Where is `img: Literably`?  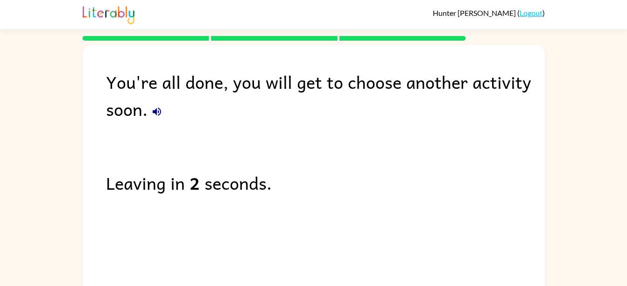
img: Literably is located at coordinates (108, 14).